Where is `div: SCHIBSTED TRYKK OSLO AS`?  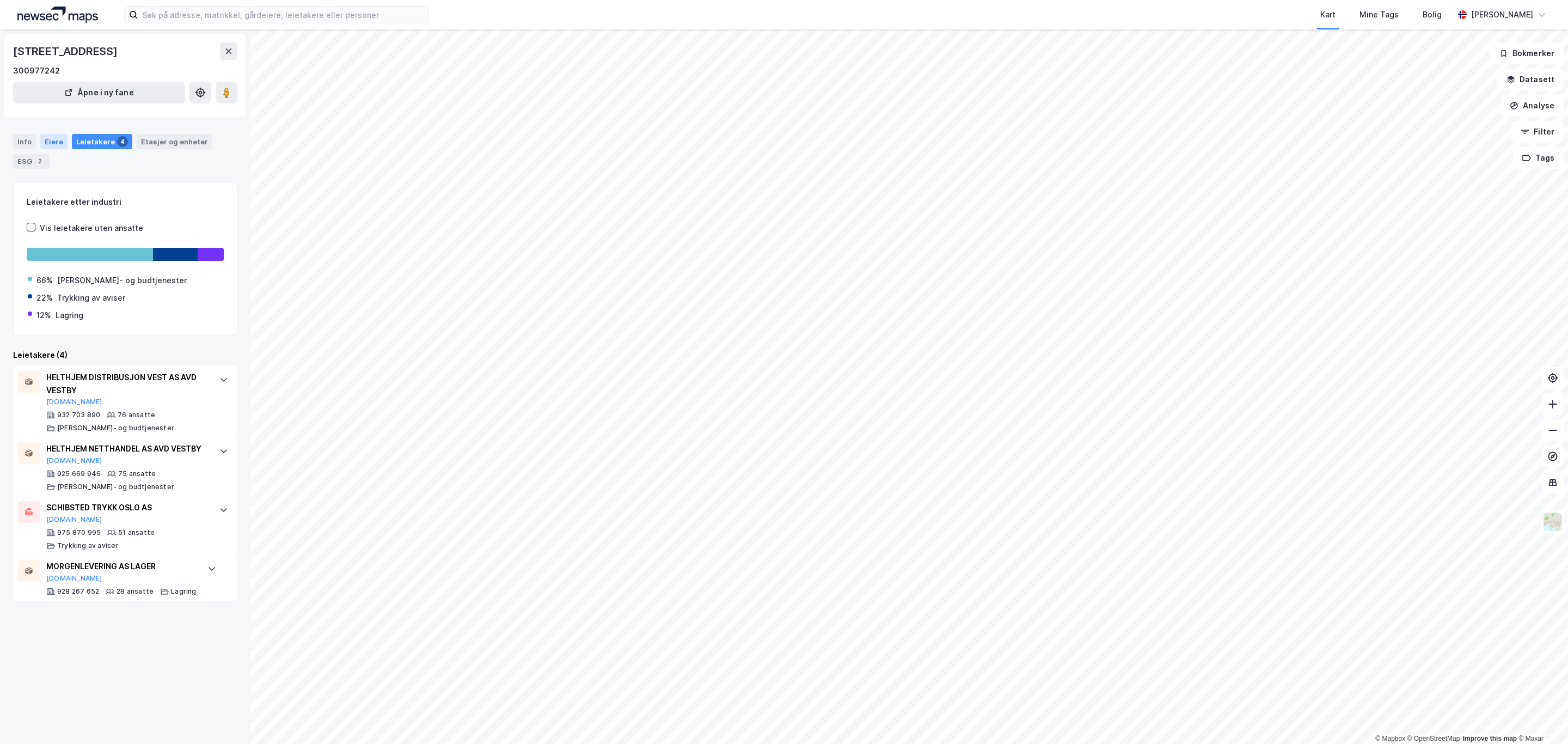
div: SCHIBSTED TRYKK OSLO AS is located at coordinates (127, 507).